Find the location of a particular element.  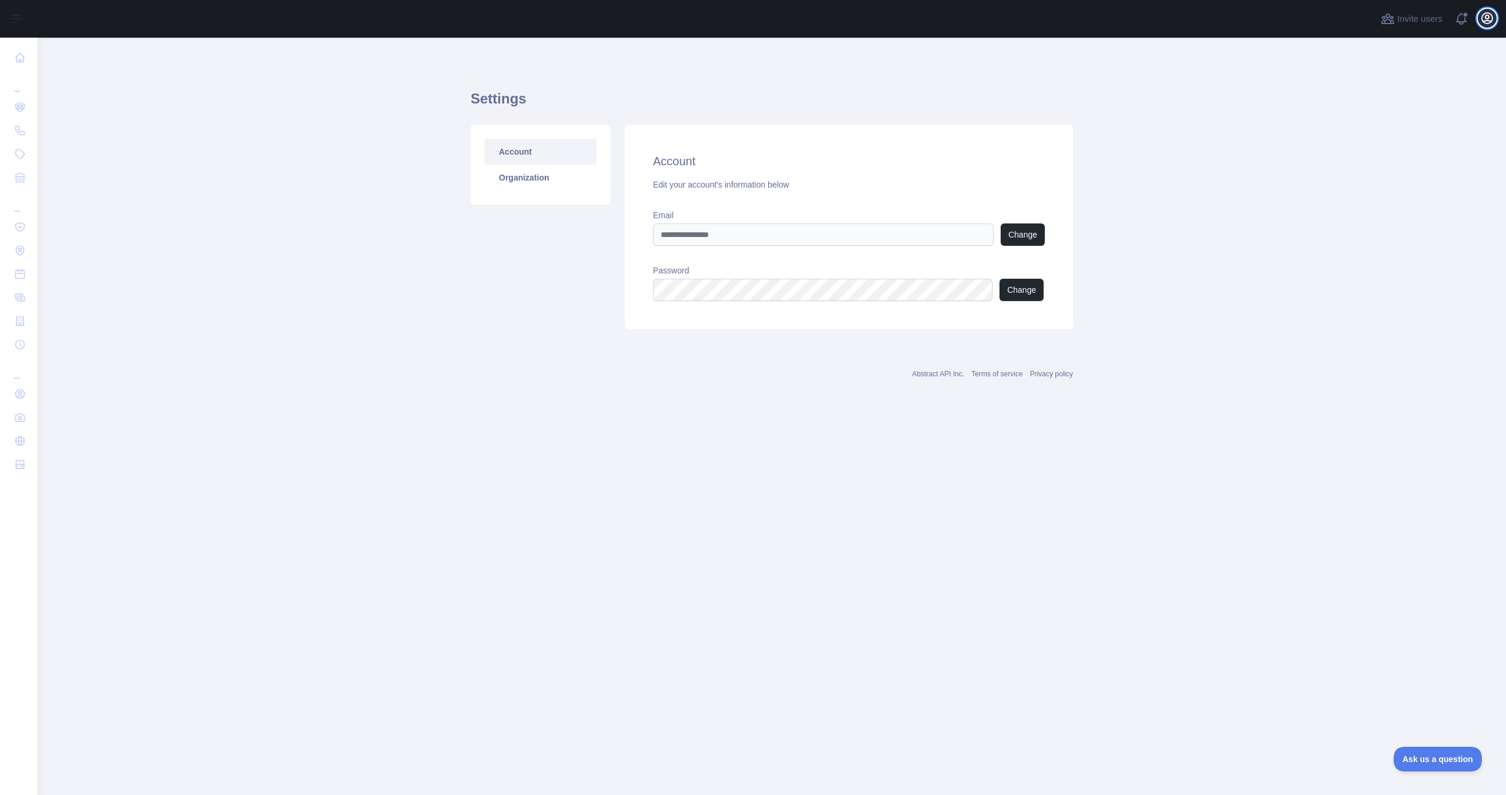

label: Email is located at coordinates (849, 215).